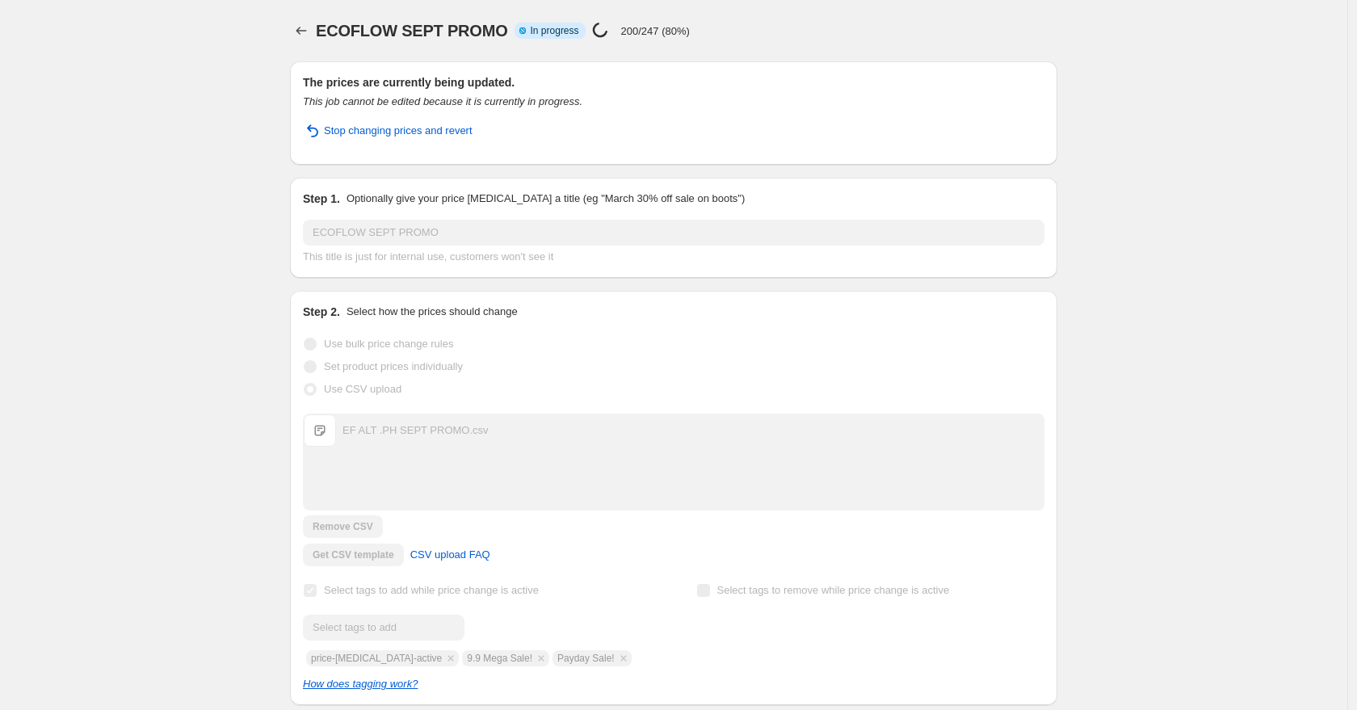 This screenshot has height=710, width=1357. What do you see at coordinates (301, 31) in the screenshot?
I see `button: Price change jobs` at bounding box center [301, 31].